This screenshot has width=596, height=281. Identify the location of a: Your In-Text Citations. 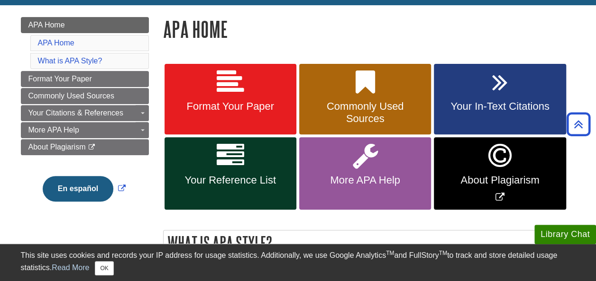
(499, 99).